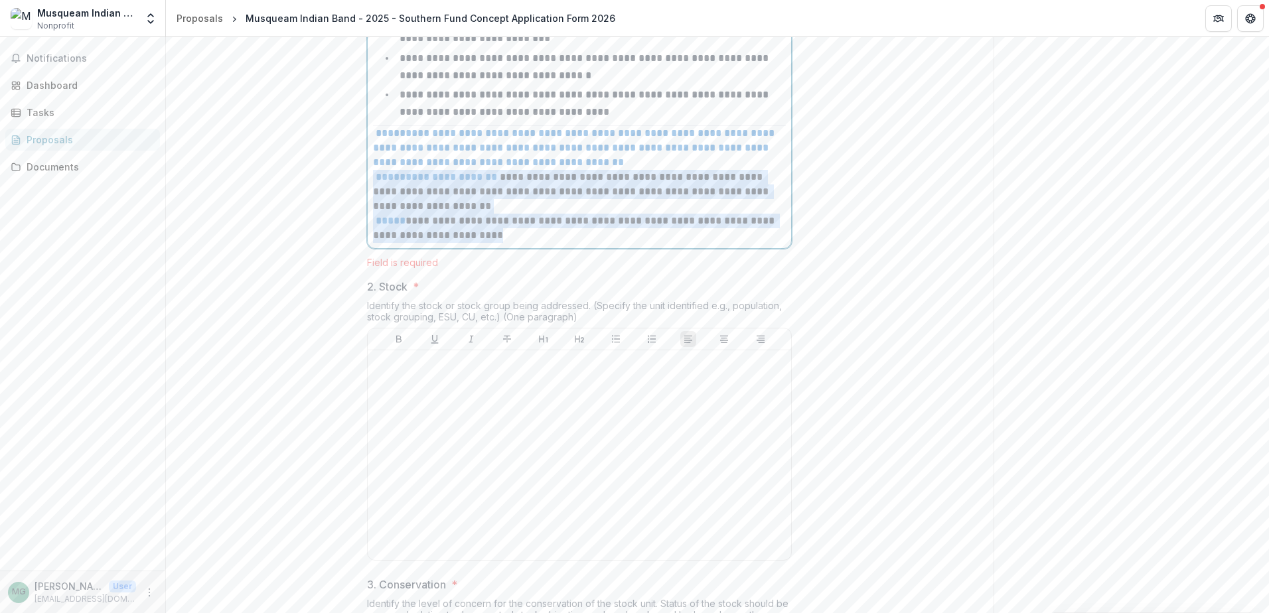 This screenshot has width=1269, height=613. Describe the element at coordinates (579, 339) in the screenshot. I see `button: Heading 2` at that location.